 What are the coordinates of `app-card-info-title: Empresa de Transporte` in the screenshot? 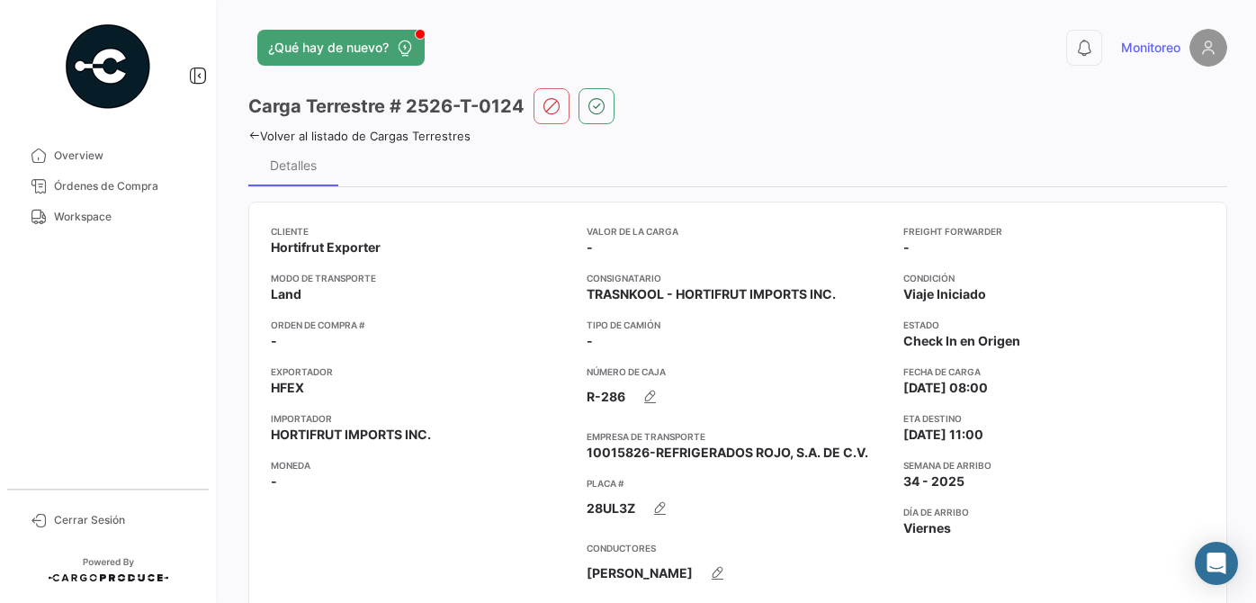 It's located at (737, 436).